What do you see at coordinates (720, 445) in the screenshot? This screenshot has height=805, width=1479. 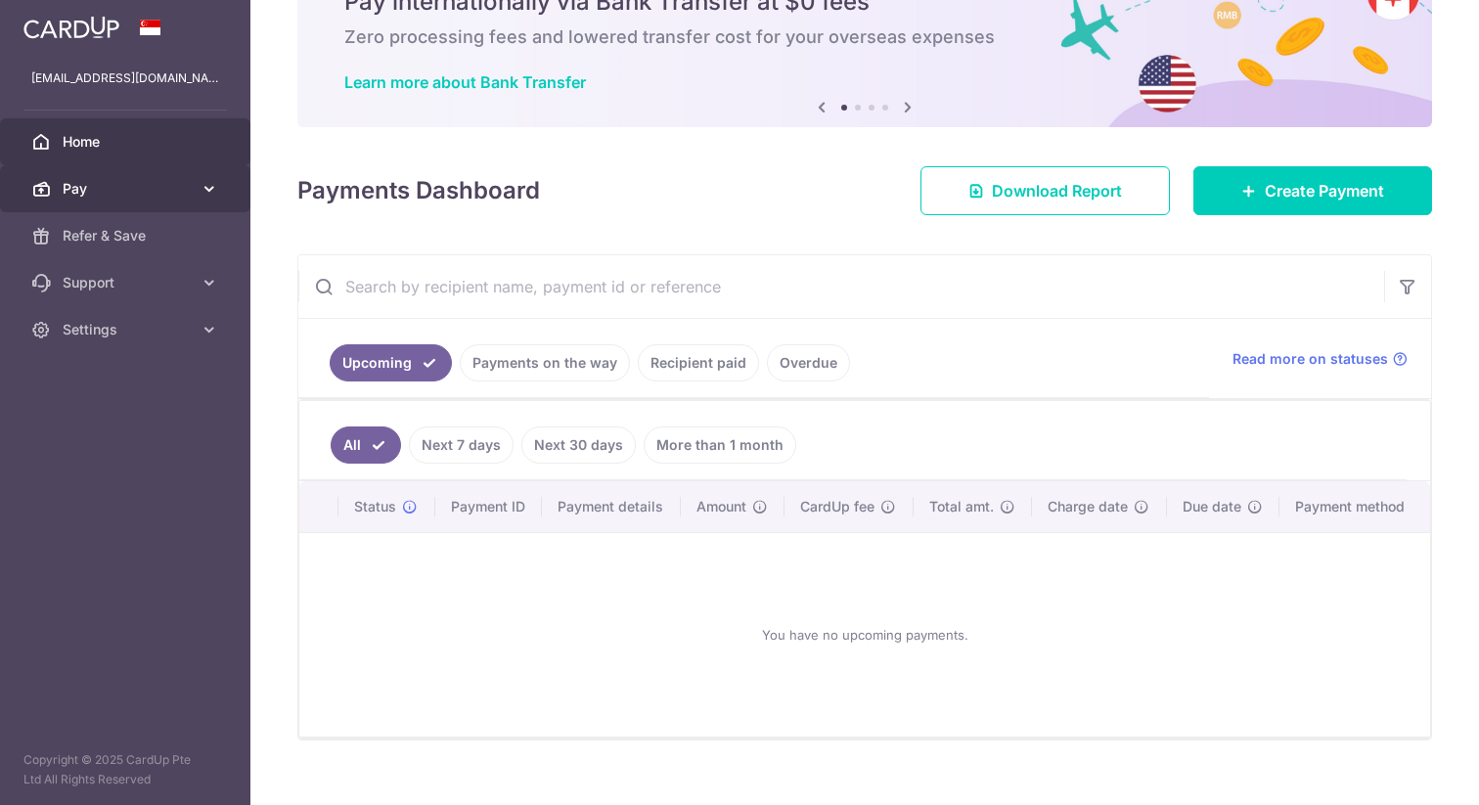 I see `a: More than 1 month` at bounding box center [720, 445].